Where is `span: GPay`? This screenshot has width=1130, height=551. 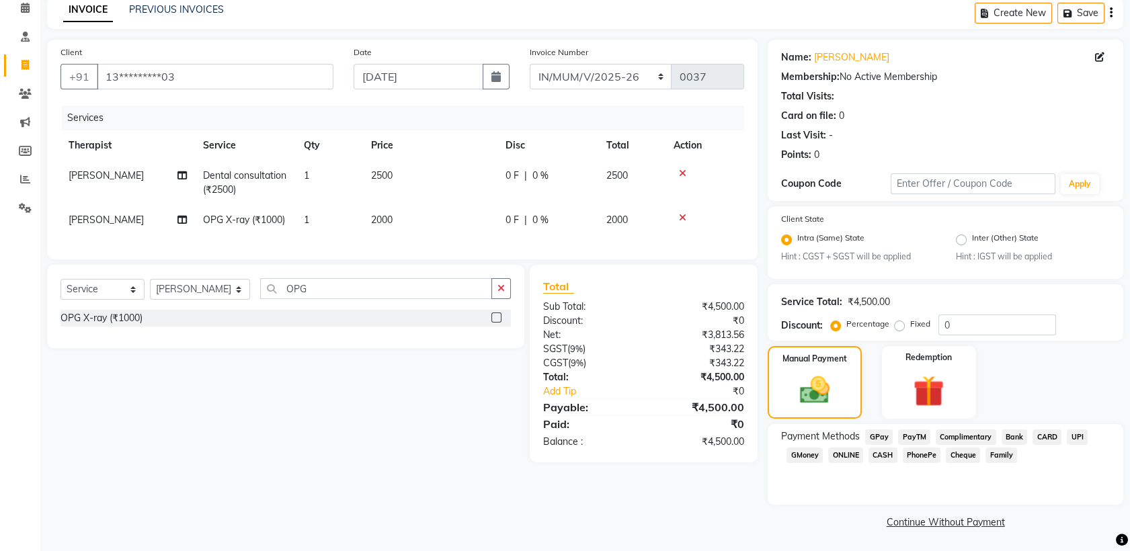 span: GPay is located at coordinates (879, 437).